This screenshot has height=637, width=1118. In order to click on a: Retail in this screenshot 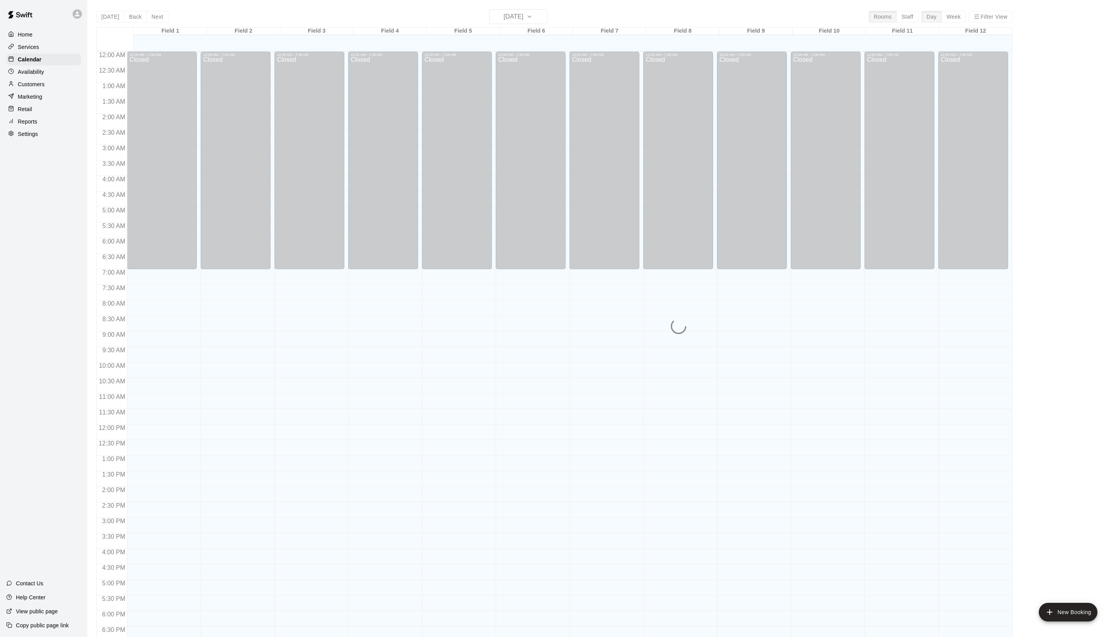, I will do `click(43, 109)`.